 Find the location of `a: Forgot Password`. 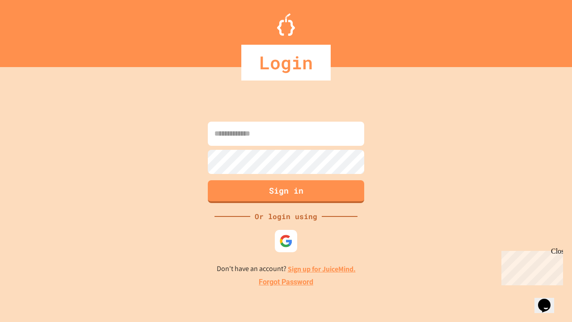

a: Forgot Password is located at coordinates (286, 282).